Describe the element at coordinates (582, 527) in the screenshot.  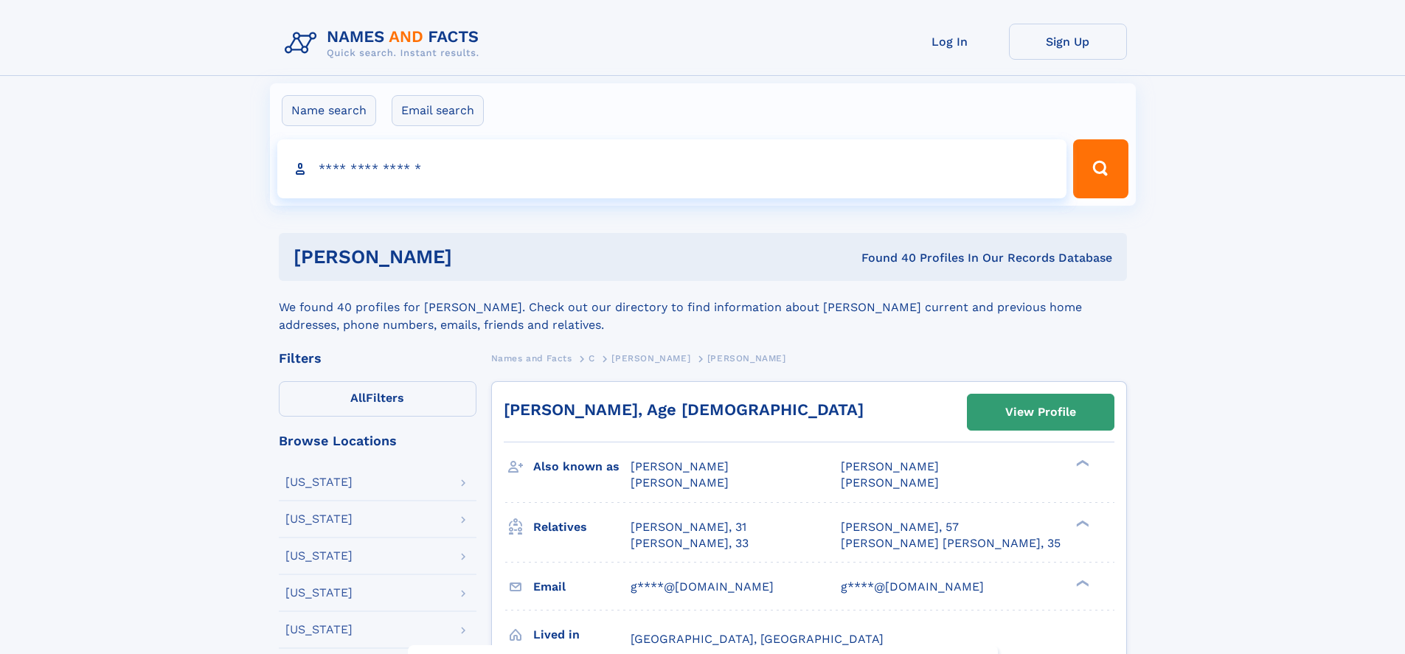
I see `h3: Relatives` at that location.